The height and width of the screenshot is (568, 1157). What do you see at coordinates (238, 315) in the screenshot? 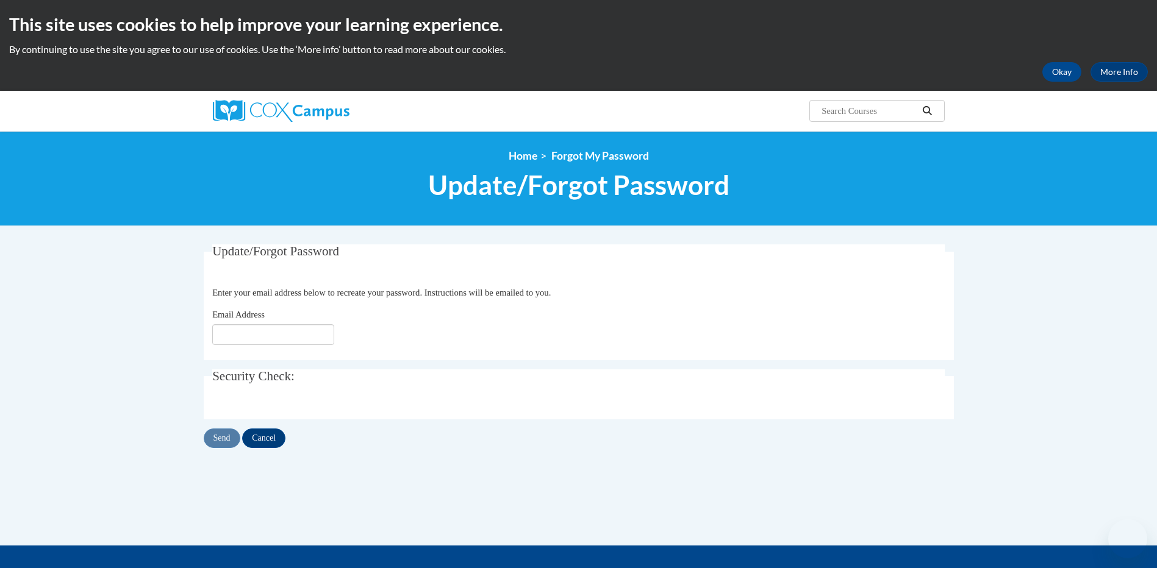
I see `span: Email Address` at bounding box center [238, 315].